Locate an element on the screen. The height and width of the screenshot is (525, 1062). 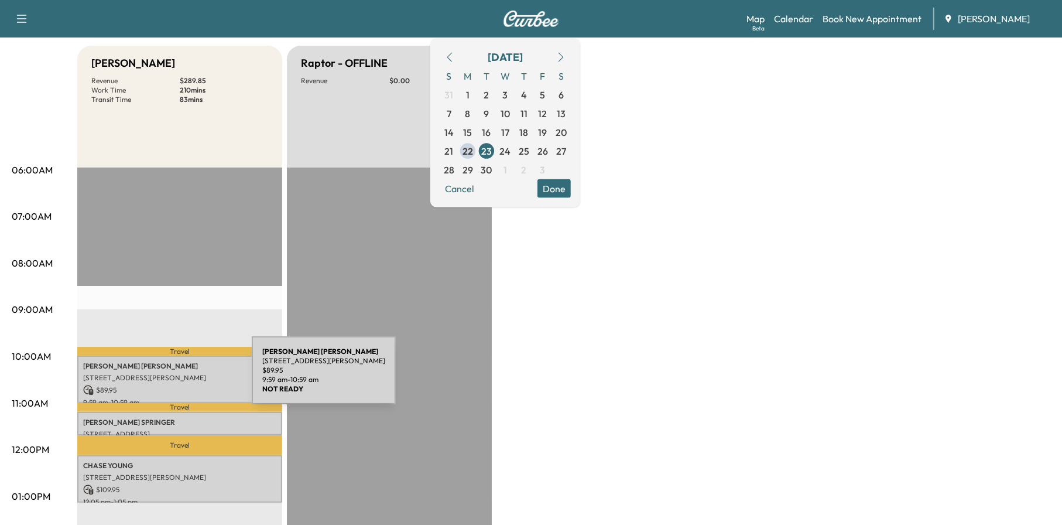
p: $ 0.00 is located at coordinates (433, 81).